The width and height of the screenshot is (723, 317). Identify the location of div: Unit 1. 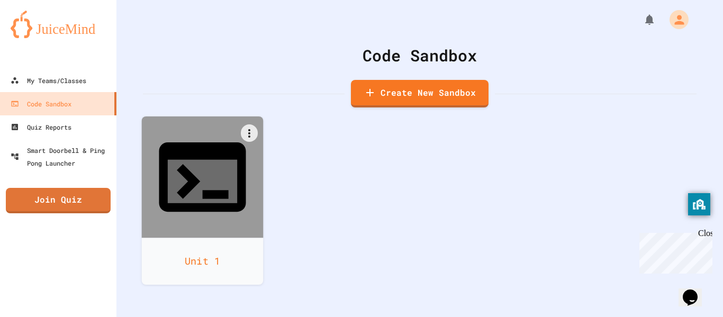
(203, 261).